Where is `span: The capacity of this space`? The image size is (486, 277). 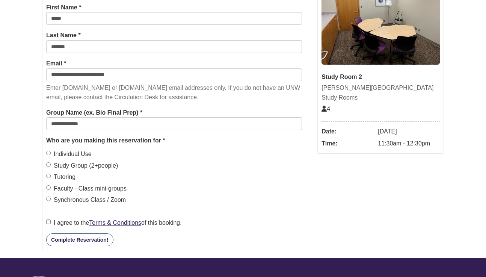
span: The capacity of this space is located at coordinates (325, 108).